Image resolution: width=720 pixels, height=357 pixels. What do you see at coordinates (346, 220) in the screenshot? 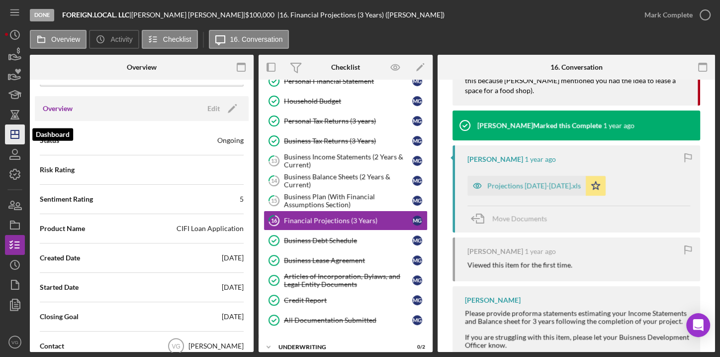
I see `a: 16Financial Projections (3 Years)MG` at bounding box center [346, 220].